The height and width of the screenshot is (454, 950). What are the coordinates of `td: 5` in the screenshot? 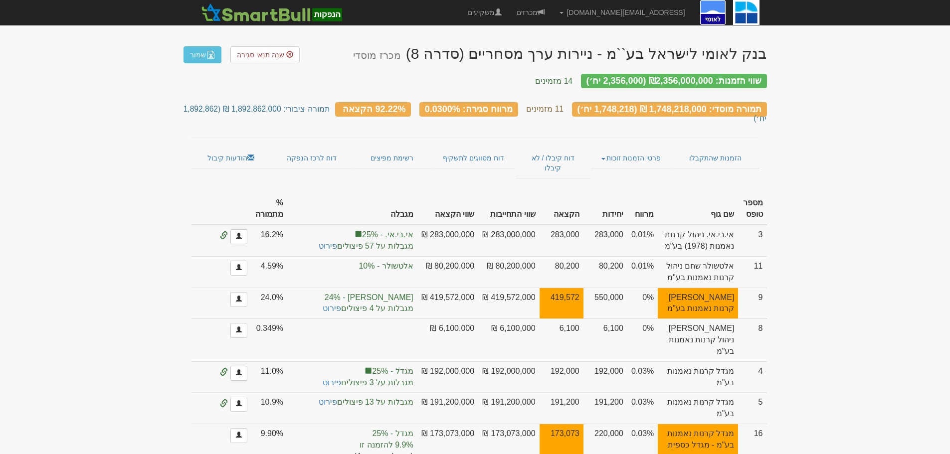 It's located at (752, 409).